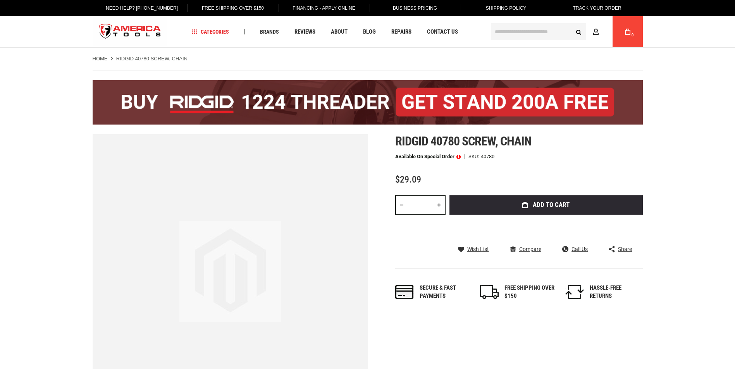 This screenshot has width=735, height=369. What do you see at coordinates (551, 205) in the screenshot?
I see `span: Add to Cart` at bounding box center [551, 205].